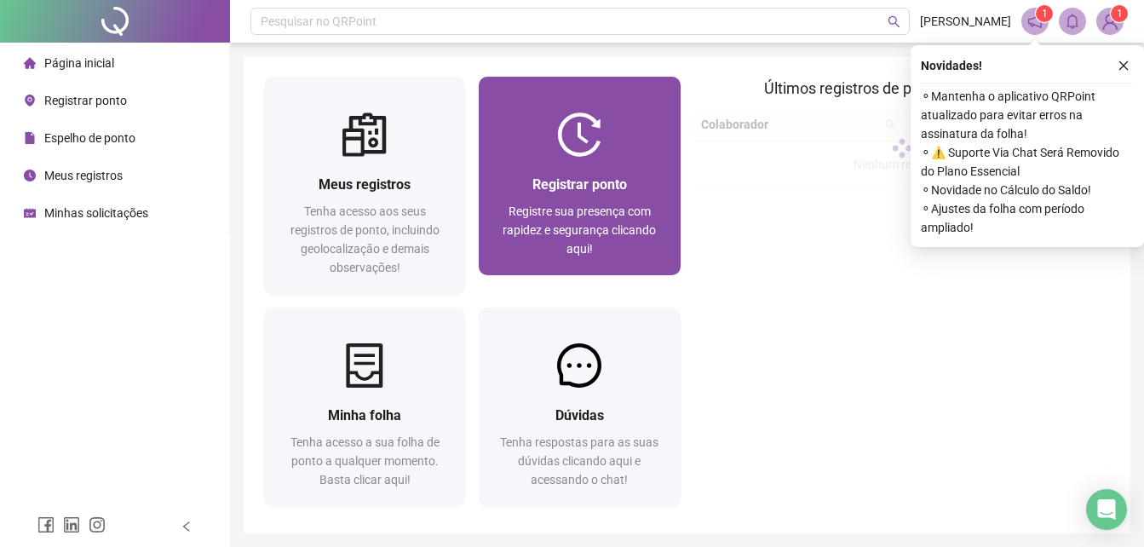 The height and width of the screenshot is (547, 1144). Describe the element at coordinates (1124, 66) in the screenshot. I see `span: close` at that location.